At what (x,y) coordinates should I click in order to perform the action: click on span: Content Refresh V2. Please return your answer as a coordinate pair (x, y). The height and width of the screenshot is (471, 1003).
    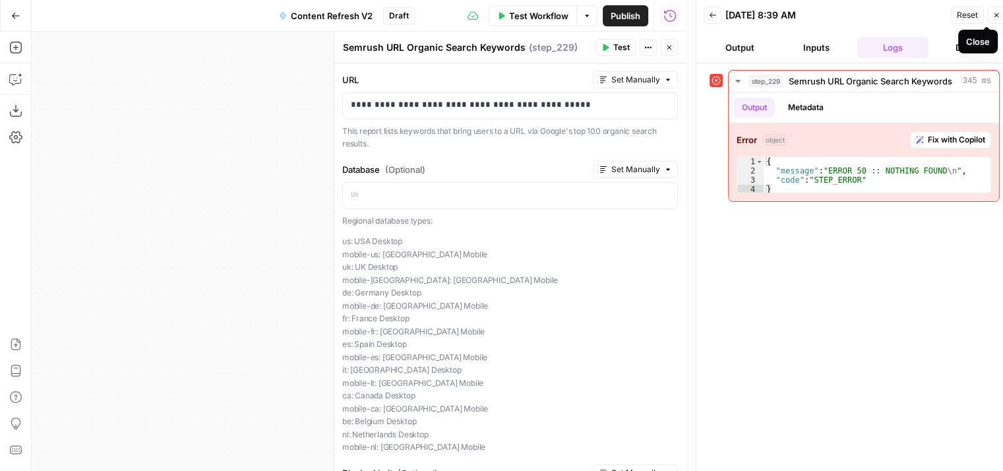
    Looking at the image, I should click on (332, 16).